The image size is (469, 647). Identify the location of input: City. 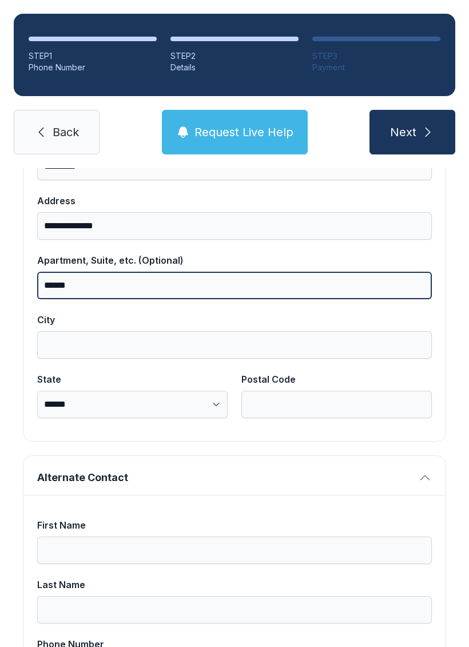
(235, 345).